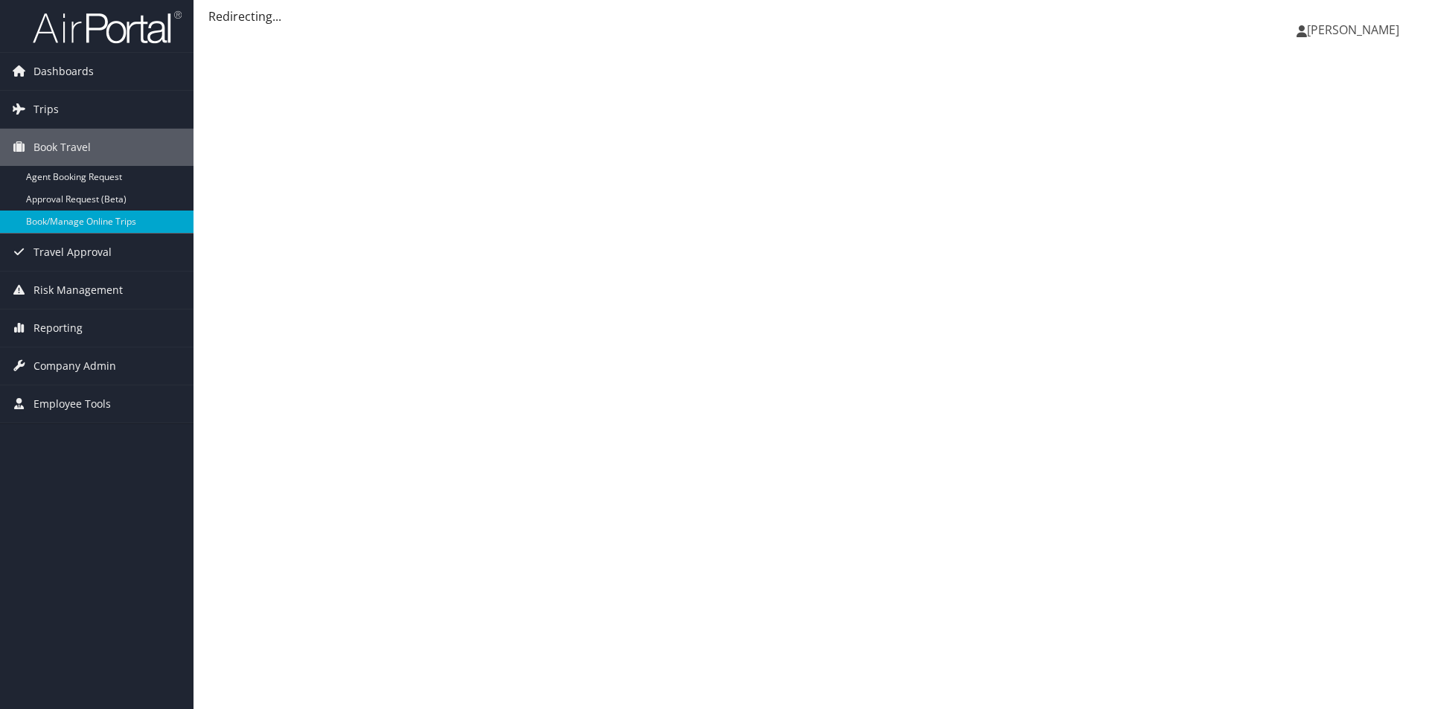 The image size is (1429, 709). Describe the element at coordinates (72, 404) in the screenshot. I see `span: Employee Tools` at that location.